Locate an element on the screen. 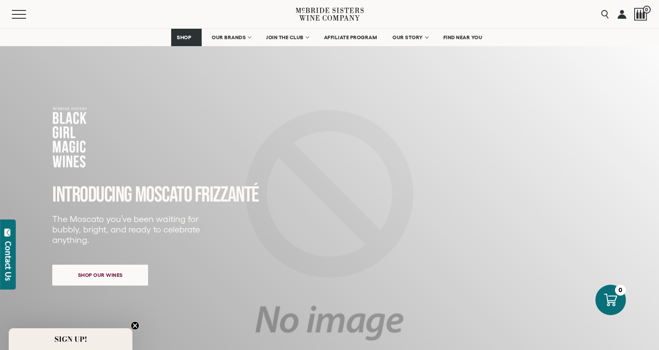  span: OUR BRANDS is located at coordinates (229, 37).